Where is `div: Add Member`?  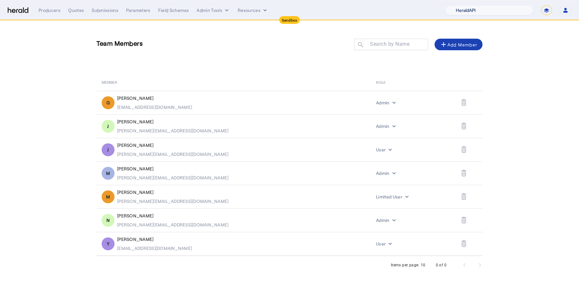
div: Add Member is located at coordinates (459, 44).